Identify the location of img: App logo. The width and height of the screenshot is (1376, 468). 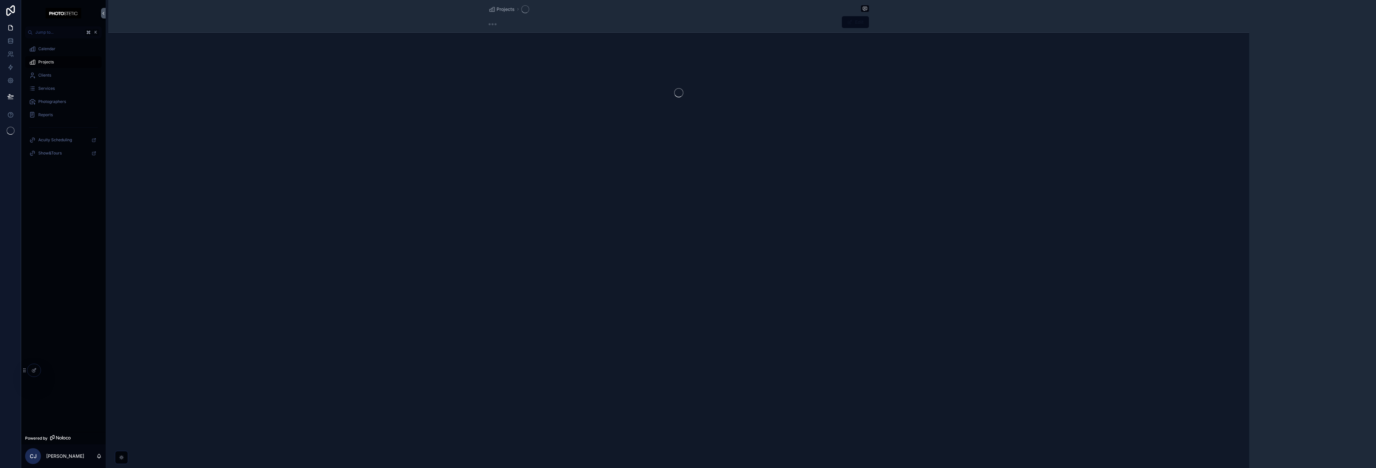
(63, 13).